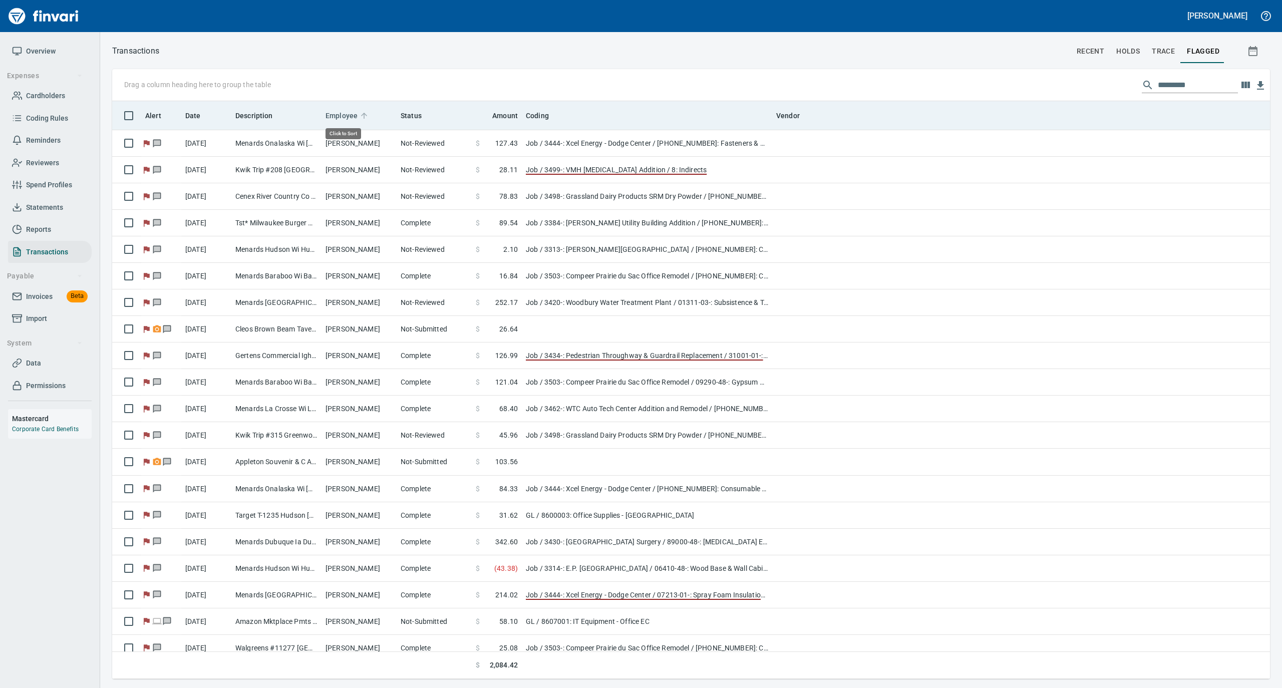 The image size is (1282, 688). Describe the element at coordinates (1128, 51) in the screenshot. I see `span: holds` at that location.